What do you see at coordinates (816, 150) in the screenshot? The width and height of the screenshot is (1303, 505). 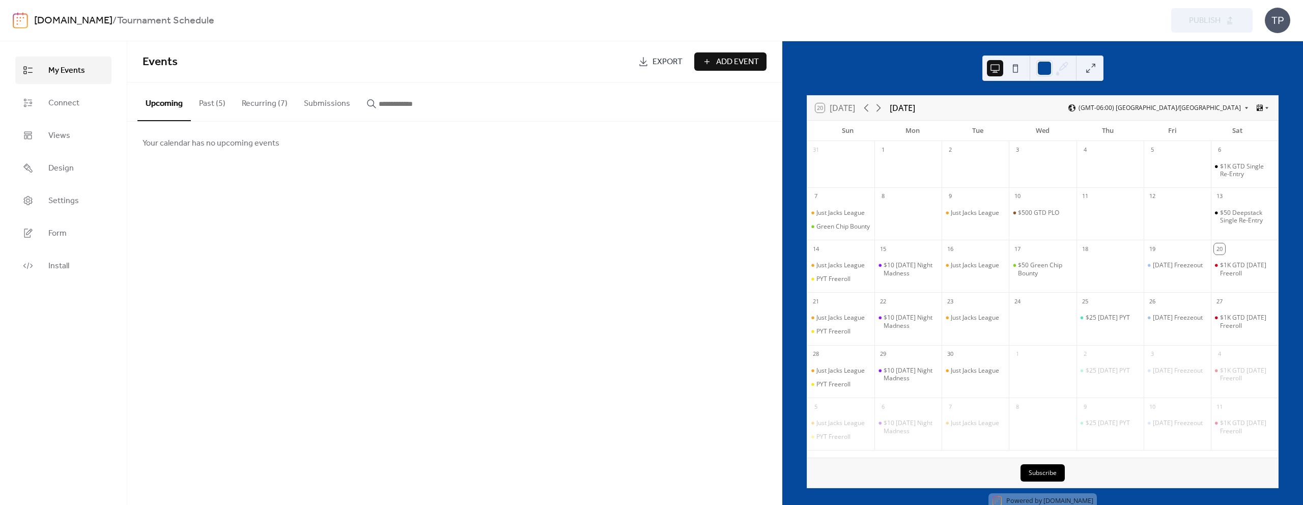 I see `div: 31` at bounding box center [816, 150].